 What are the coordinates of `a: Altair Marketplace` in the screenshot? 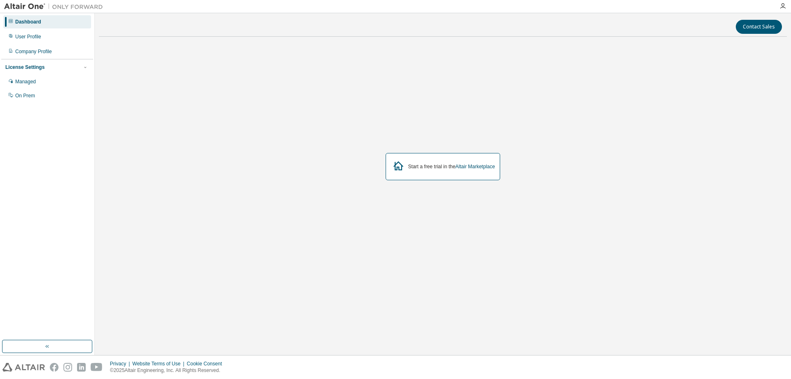 It's located at (475, 166).